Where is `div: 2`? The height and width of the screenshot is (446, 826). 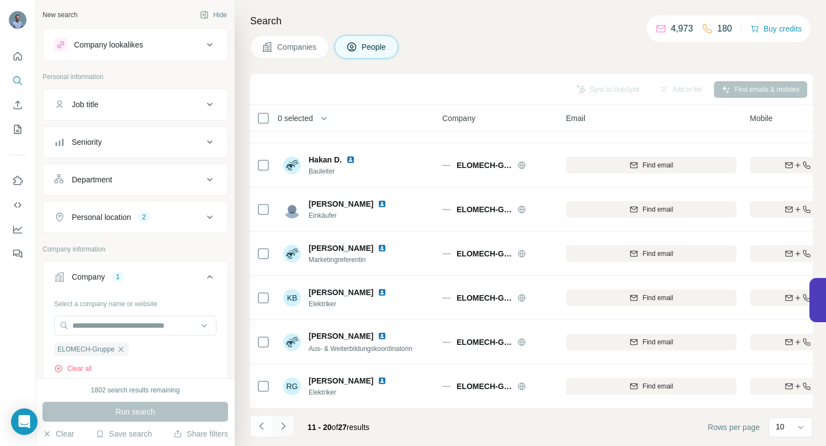 div: 2 is located at coordinates (144, 217).